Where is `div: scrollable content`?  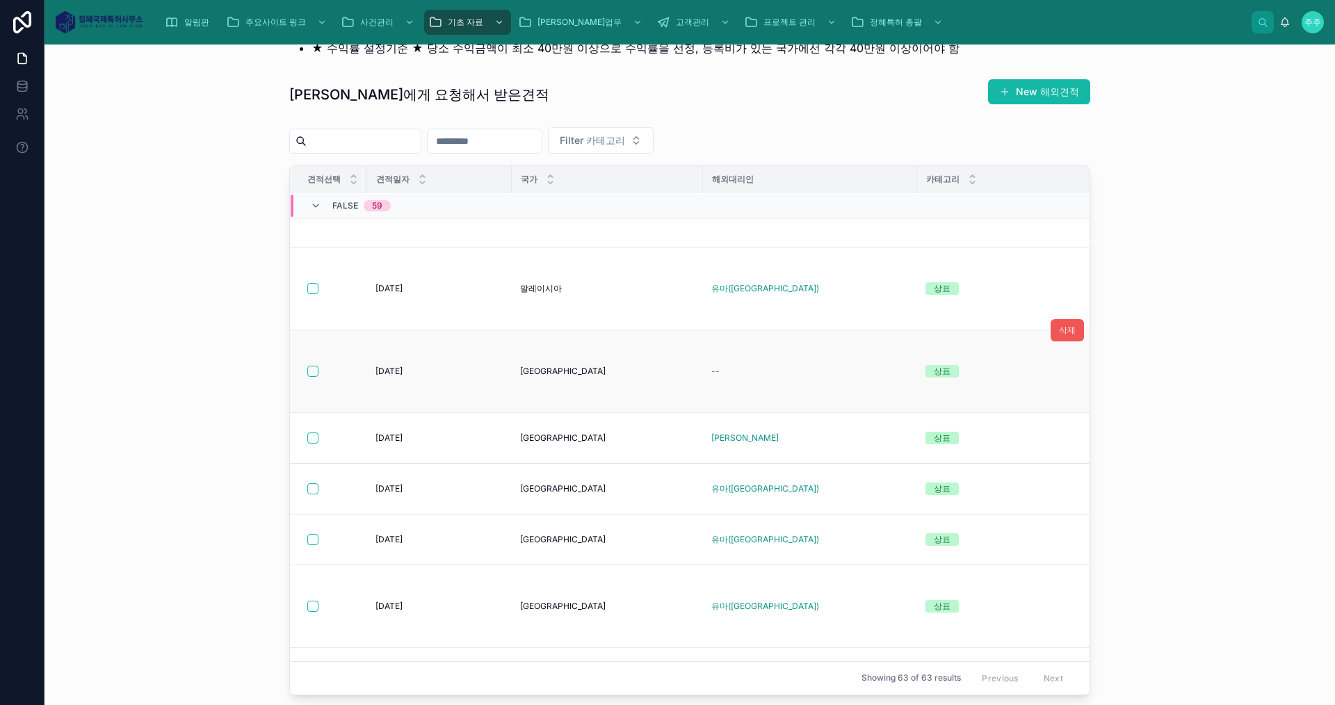 div: scrollable content is located at coordinates (702, 22).